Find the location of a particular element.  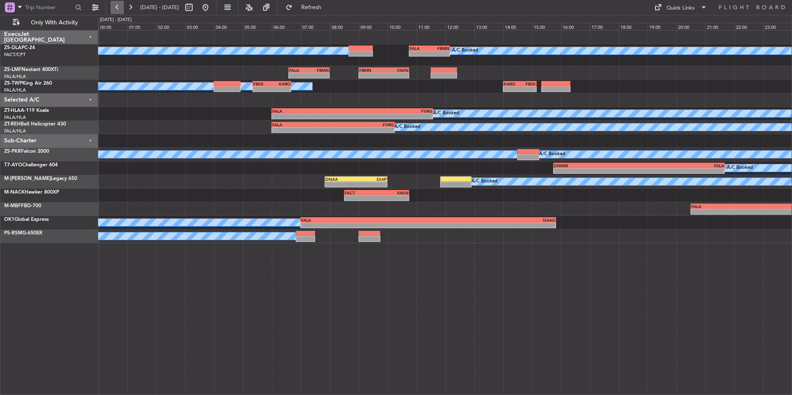

div: 11:00 is located at coordinates (431, 26).